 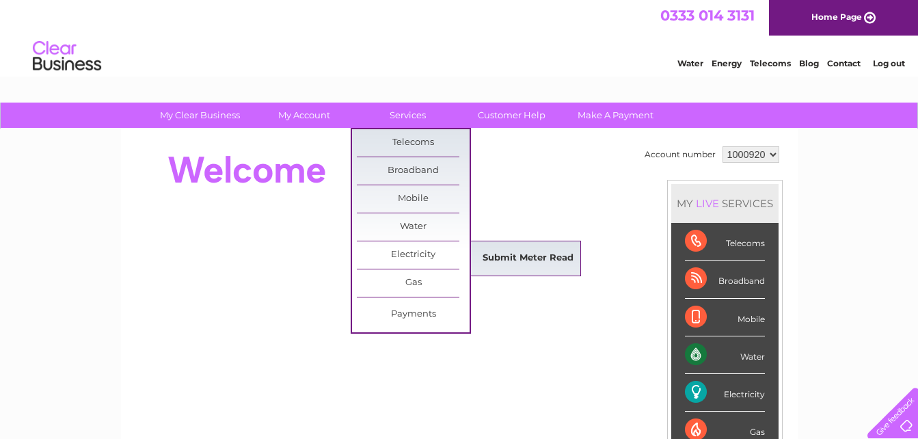 What do you see at coordinates (708, 15) in the screenshot?
I see `span: 0333 014 3131` at bounding box center [708, 15].